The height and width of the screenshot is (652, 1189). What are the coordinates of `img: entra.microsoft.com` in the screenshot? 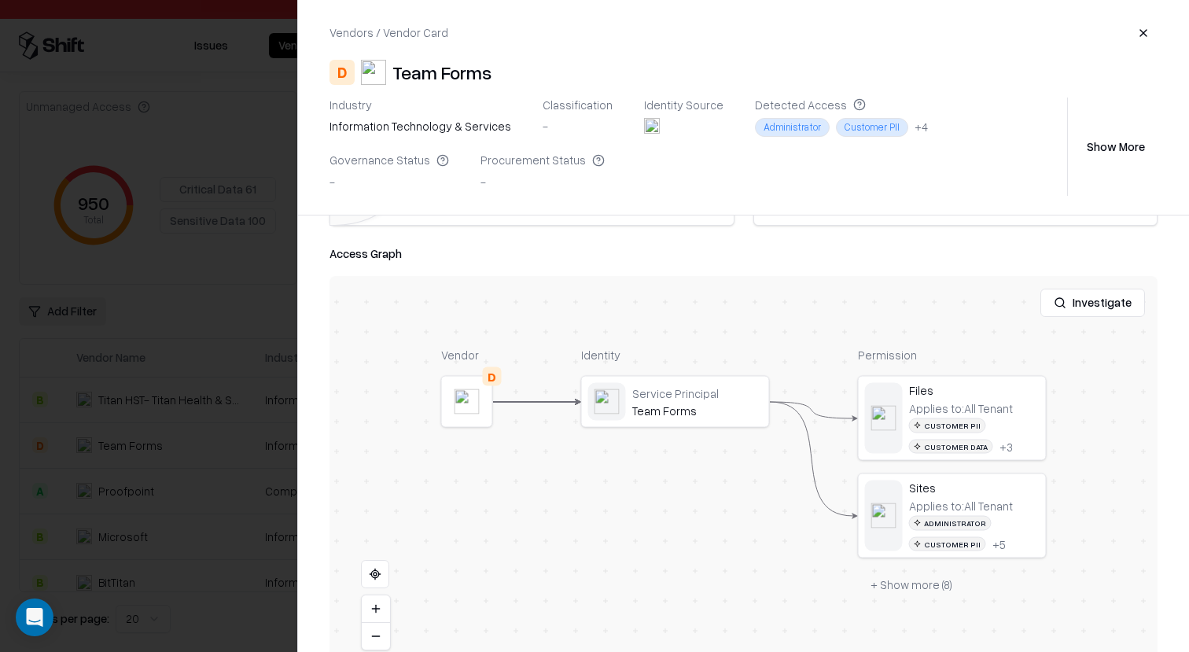 It's located at (652, 126).